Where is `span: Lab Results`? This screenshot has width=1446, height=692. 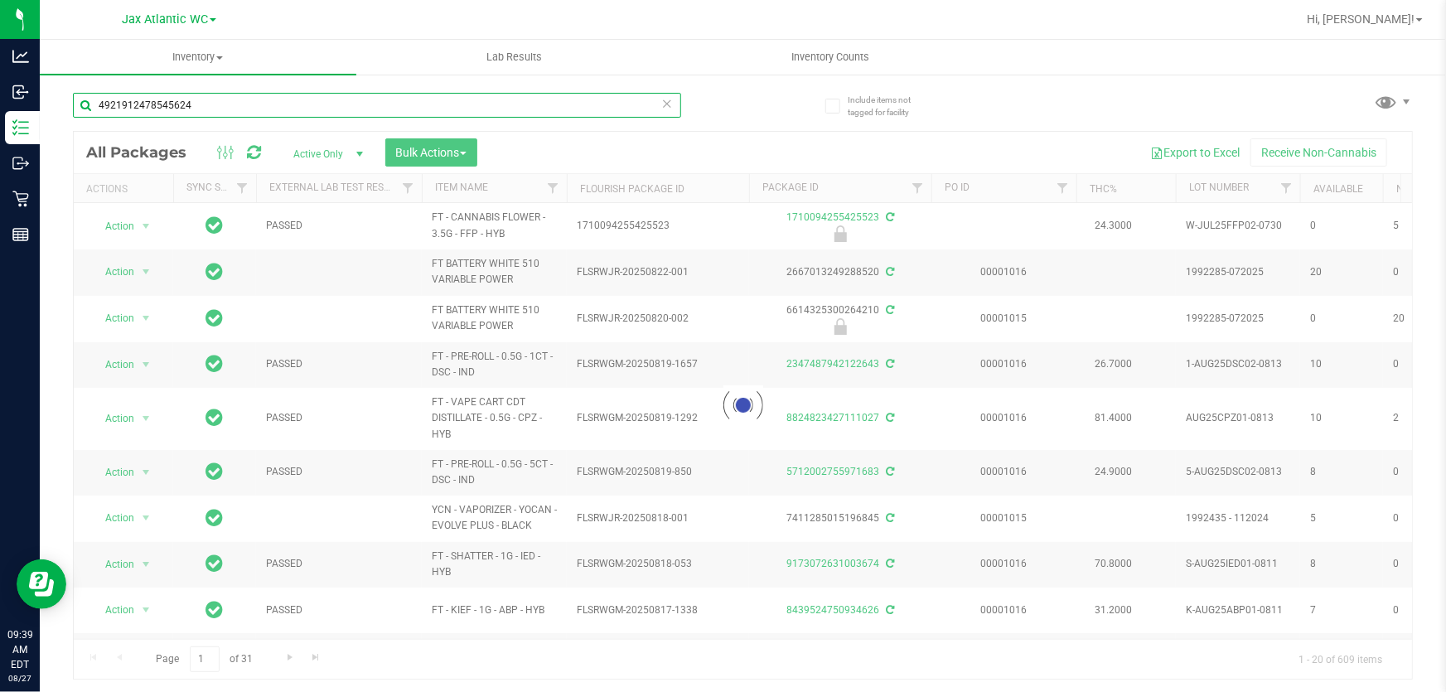 span: Lab Results is located at coordinates (514, 57).